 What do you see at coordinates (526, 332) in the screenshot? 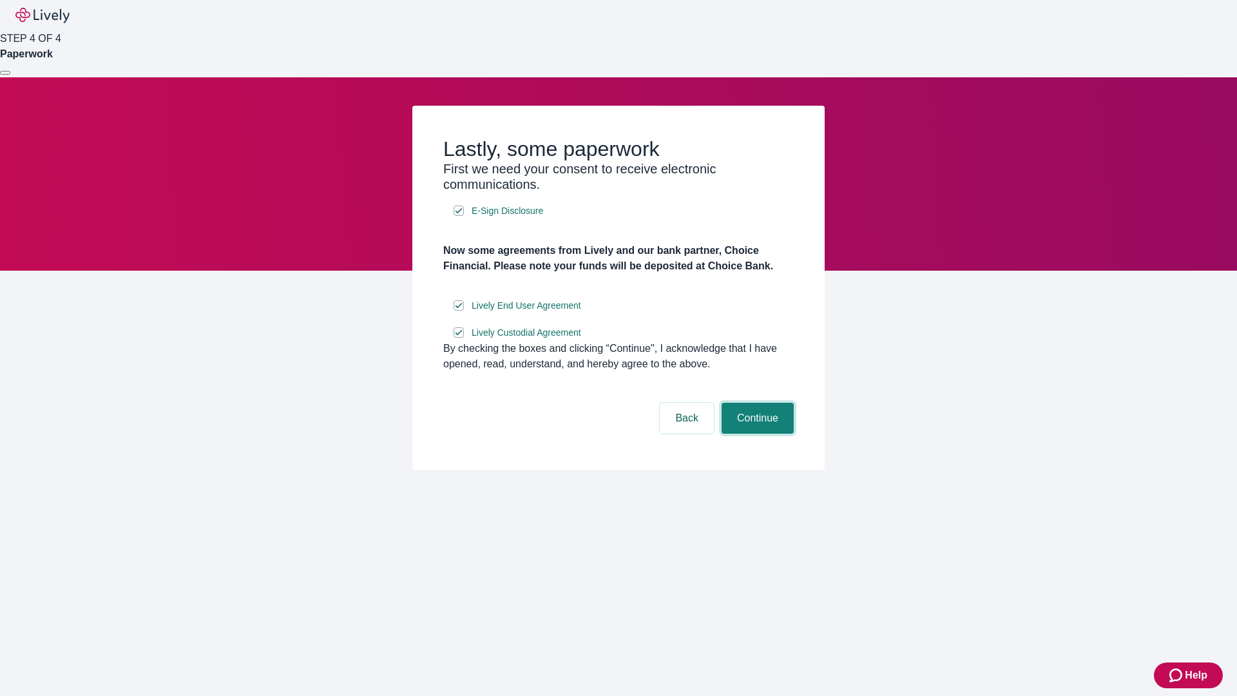
I see `span: Lively Custodial Agreement` at bounding box center [526, 332].